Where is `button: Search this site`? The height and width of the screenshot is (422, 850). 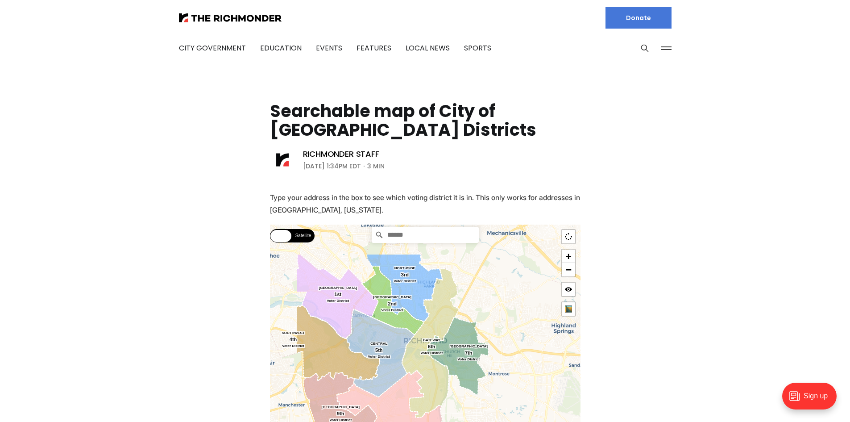
button: Search this site is located at coordinates (645, 48).